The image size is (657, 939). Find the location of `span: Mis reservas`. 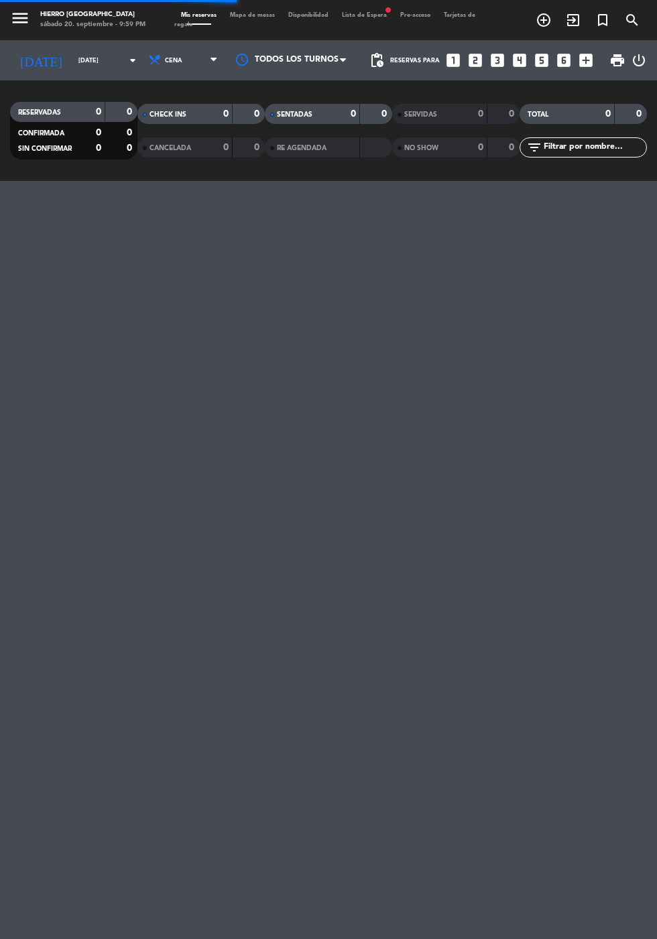

span: Mis reservas is located at coordinates (198, 15).